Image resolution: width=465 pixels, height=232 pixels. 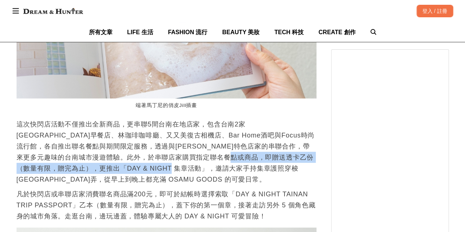 What do you see at coordinates (167, 205) in the screenshot?
I see `p: 凡於快閃店或串聯店家消費聯名商品滿200元，即可於結帳時選擇索取「DAY & NIGHT TAINAN TRIP PASSPORT」乙本（數量有限，贈完為止），蓋下你的第一個章，接著走訪另外 5...` at bounding box center [167, 205].